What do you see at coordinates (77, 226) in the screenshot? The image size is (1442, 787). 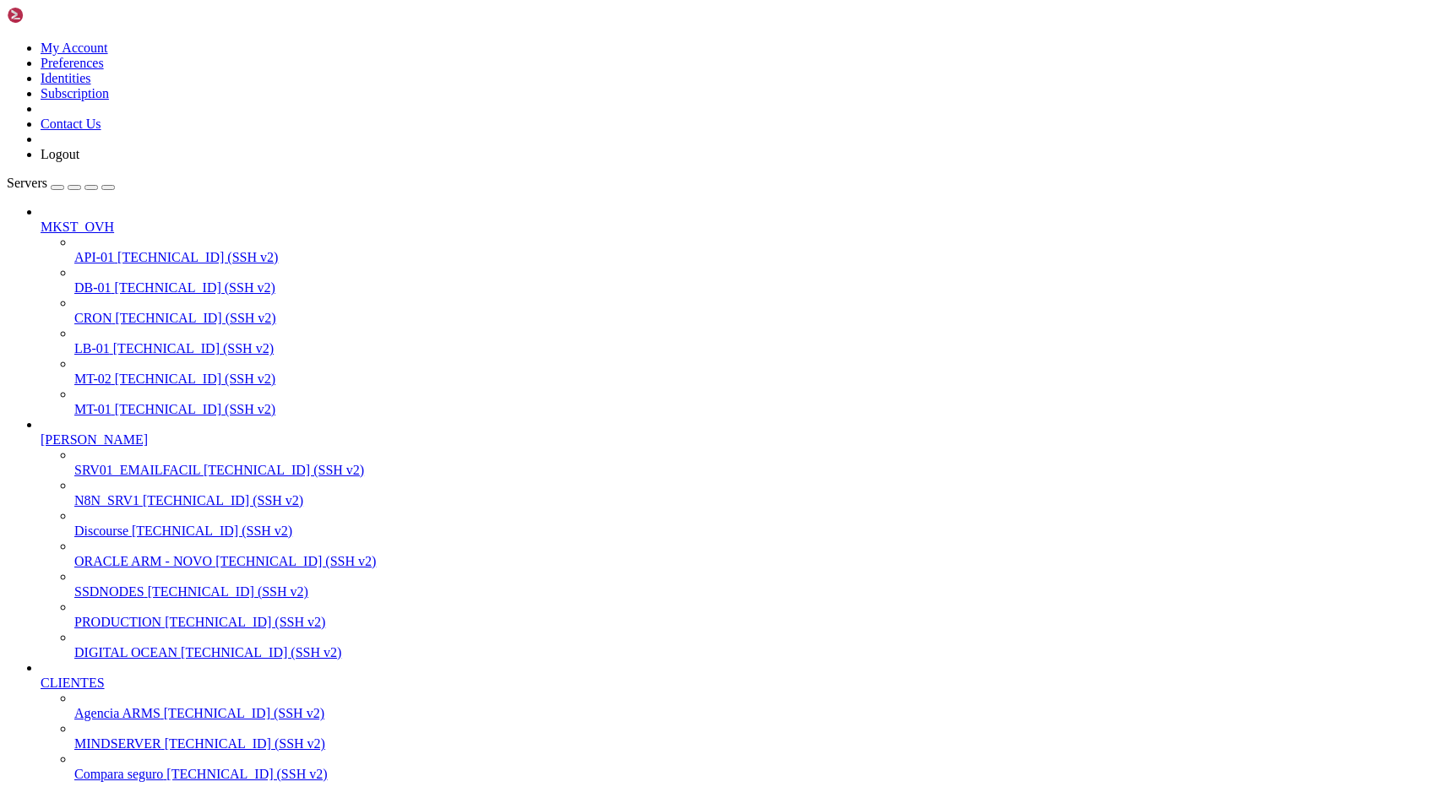 I see `span: MKST_OVH` at bounding box center [77, 226].